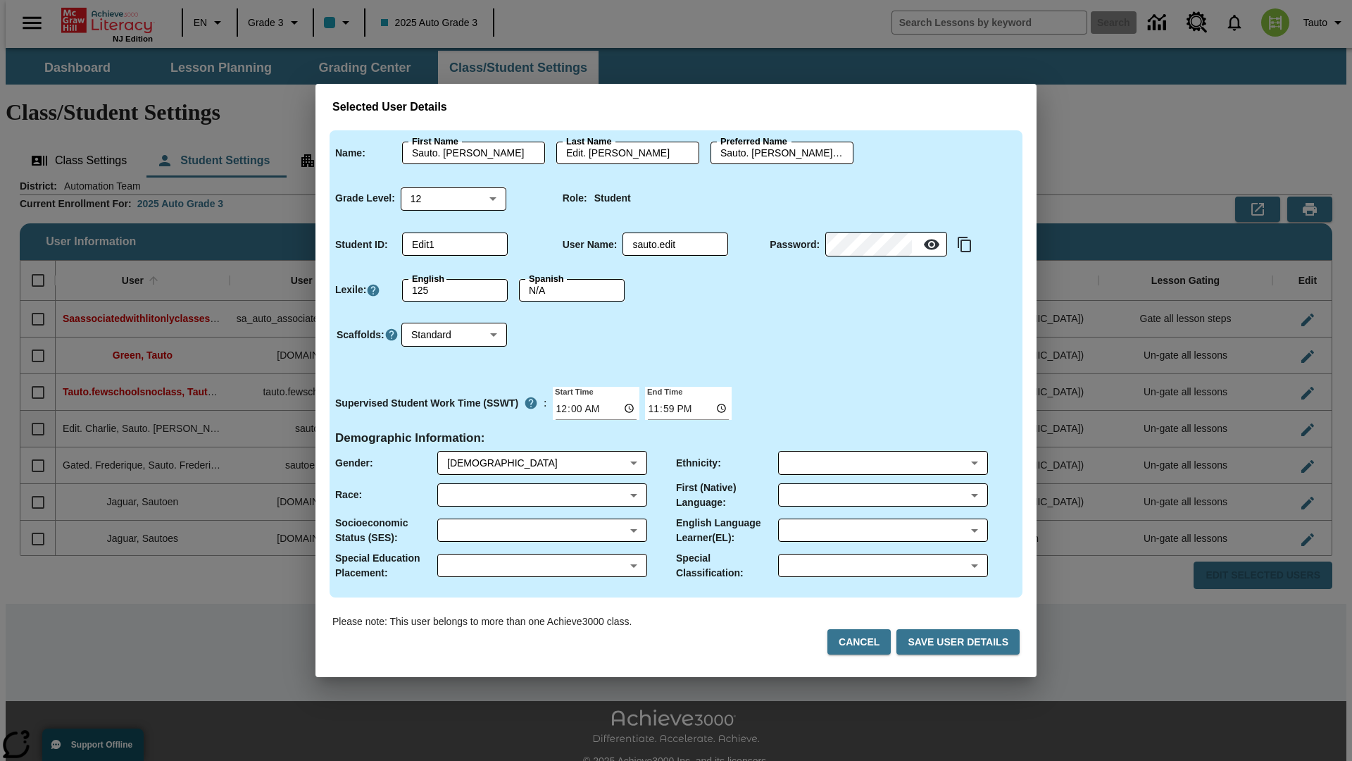 This screenshot has width=1352, height=761. I want to click on p: Name :, so click(350, 153).